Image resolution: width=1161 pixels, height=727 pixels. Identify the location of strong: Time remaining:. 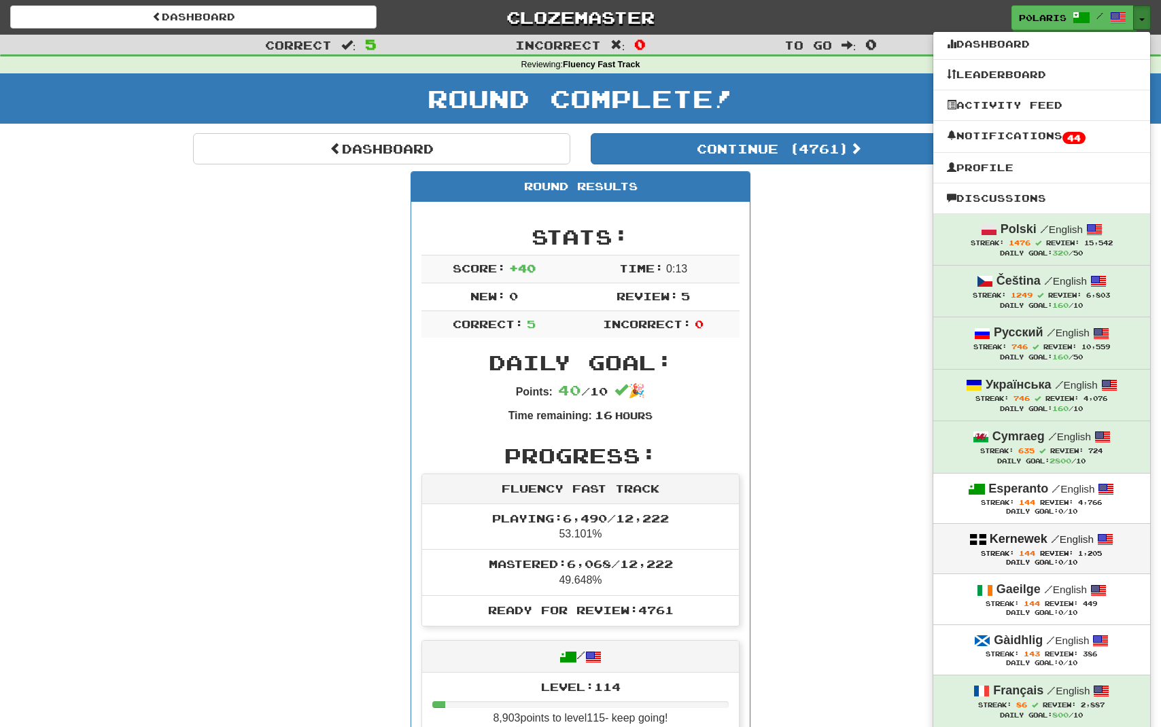
(550, 415).